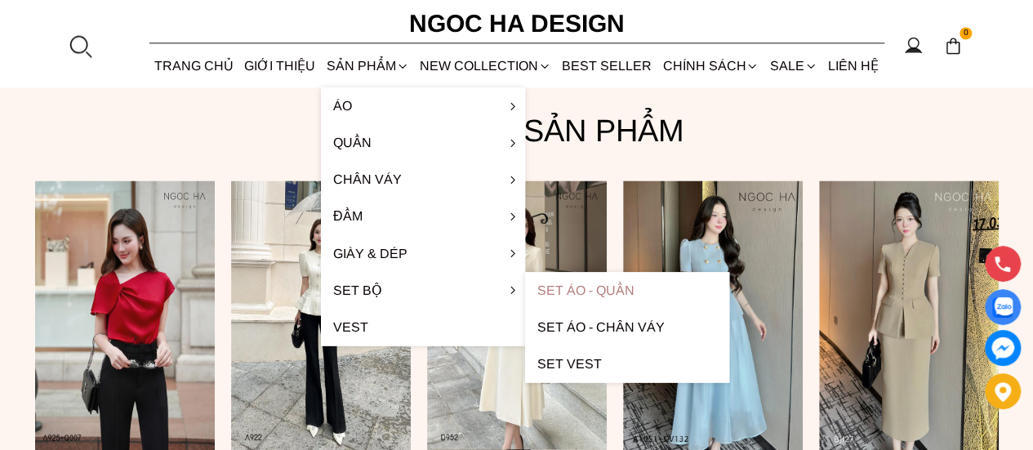  Describe the element at coordinates (627, 290) in the screenshot. I see `a: Set Áo - Quần` at that location.